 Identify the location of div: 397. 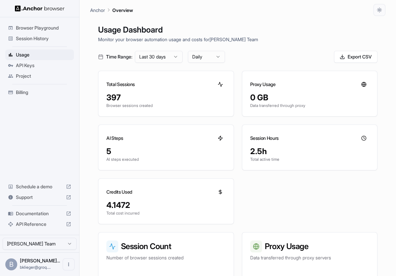
(166, 97).